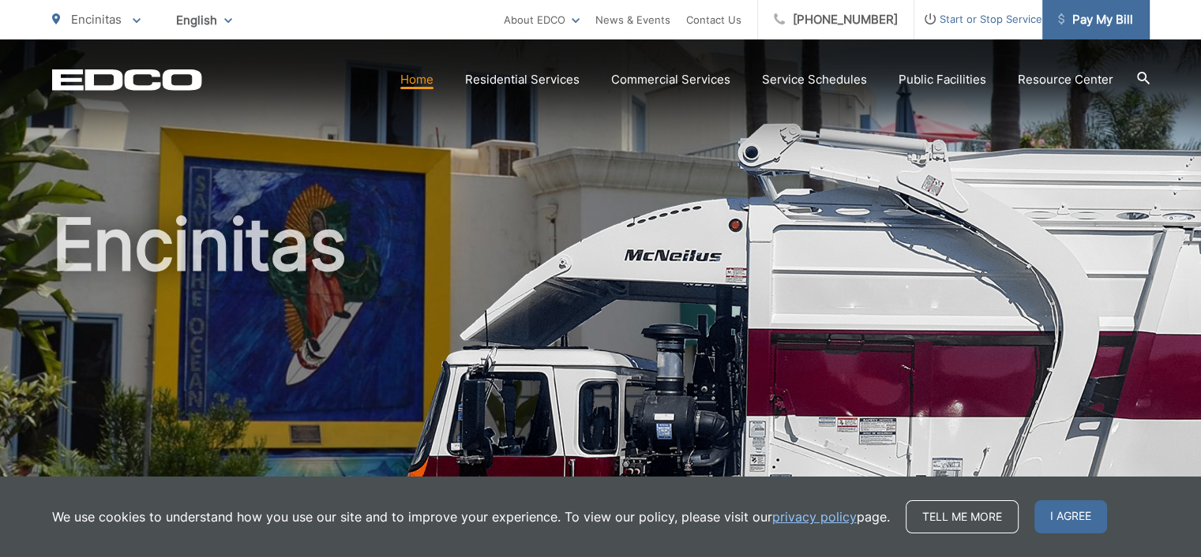 The image size is (1201, 557). What do you see at coordinates (1095, 20) in the screenshot?
I see `span: Pay My Bill` at bounding box center [1095, 20].